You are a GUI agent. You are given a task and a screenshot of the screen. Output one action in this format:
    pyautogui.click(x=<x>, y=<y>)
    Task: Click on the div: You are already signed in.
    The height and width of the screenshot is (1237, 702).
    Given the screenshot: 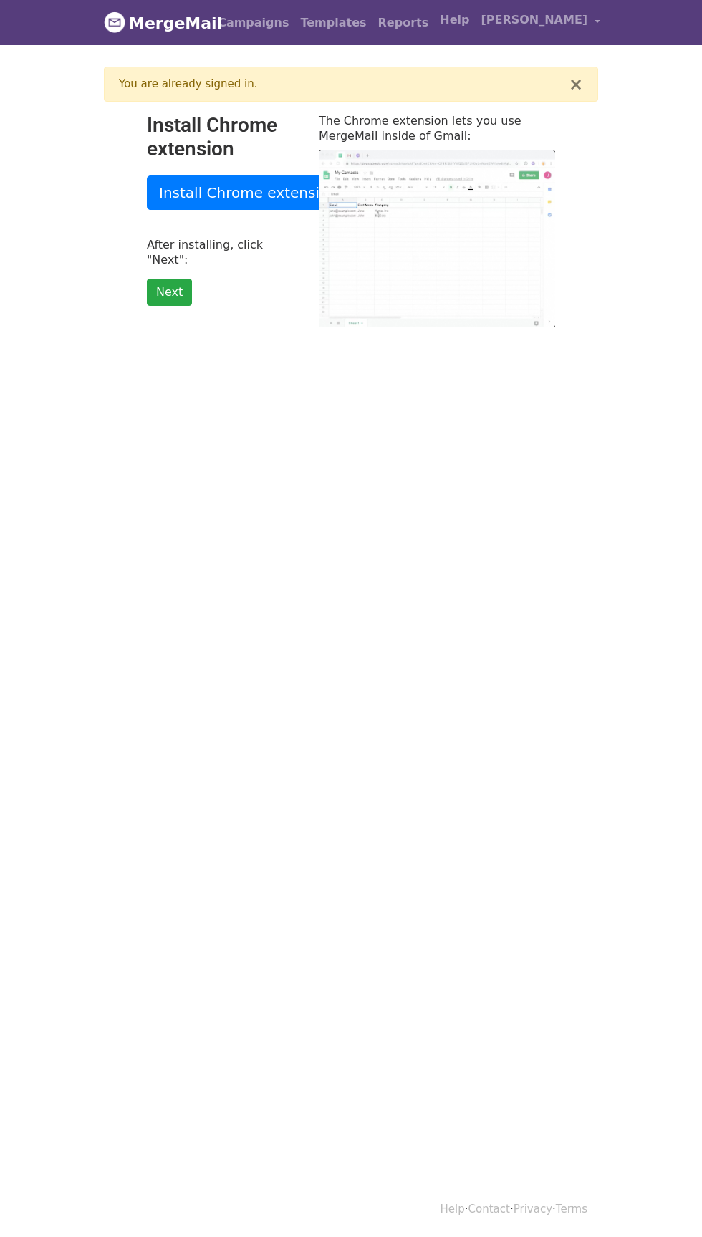 What is the action you would take?
    pyautogui.click(x=344, y=84)
    